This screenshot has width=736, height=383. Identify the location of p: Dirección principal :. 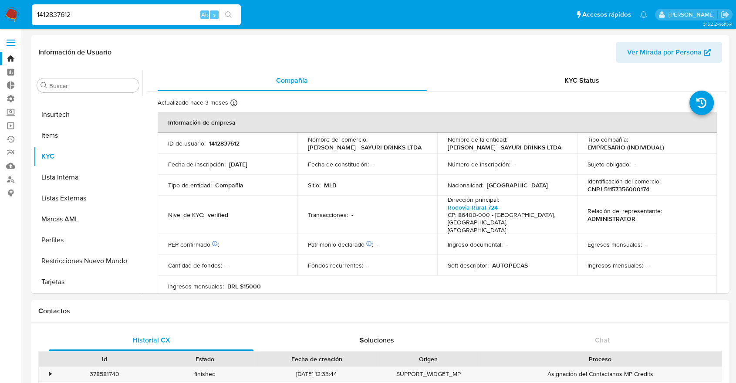
(473, 199).